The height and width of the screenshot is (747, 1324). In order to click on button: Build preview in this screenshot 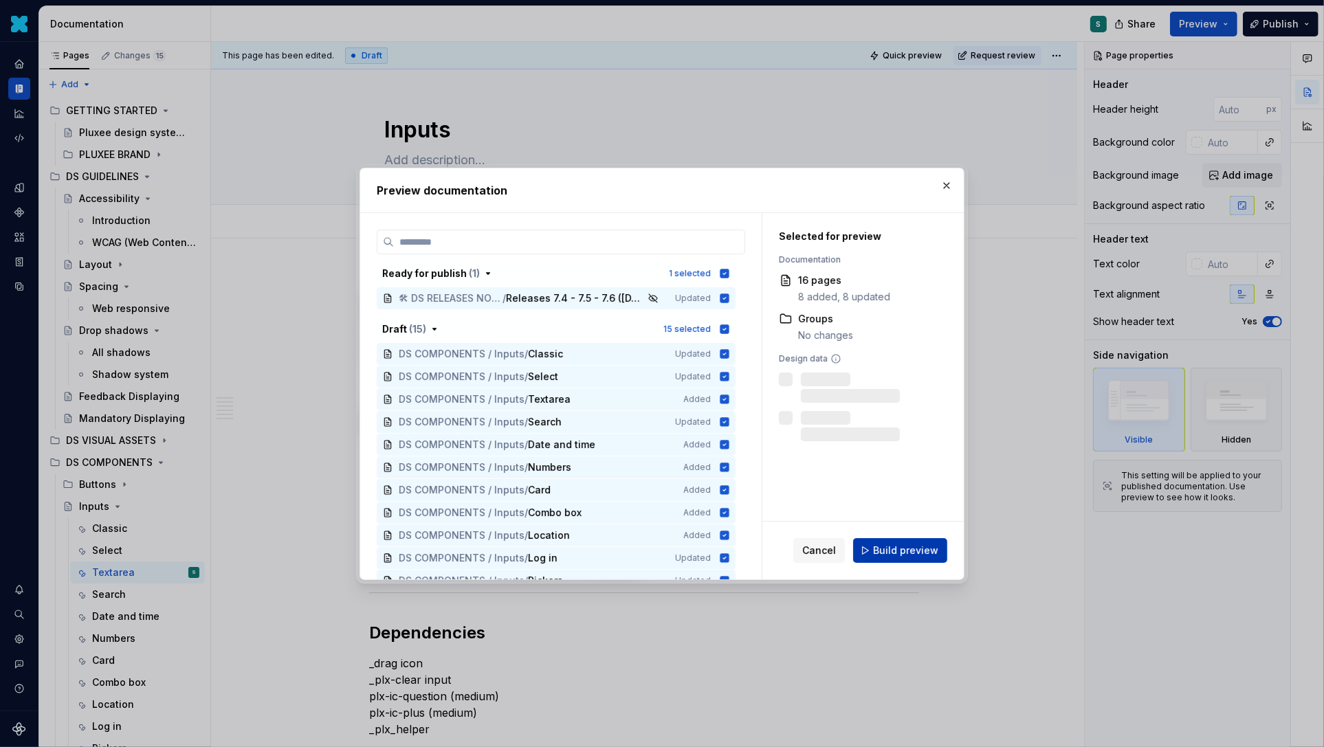, I will do `click(900, 551)`.